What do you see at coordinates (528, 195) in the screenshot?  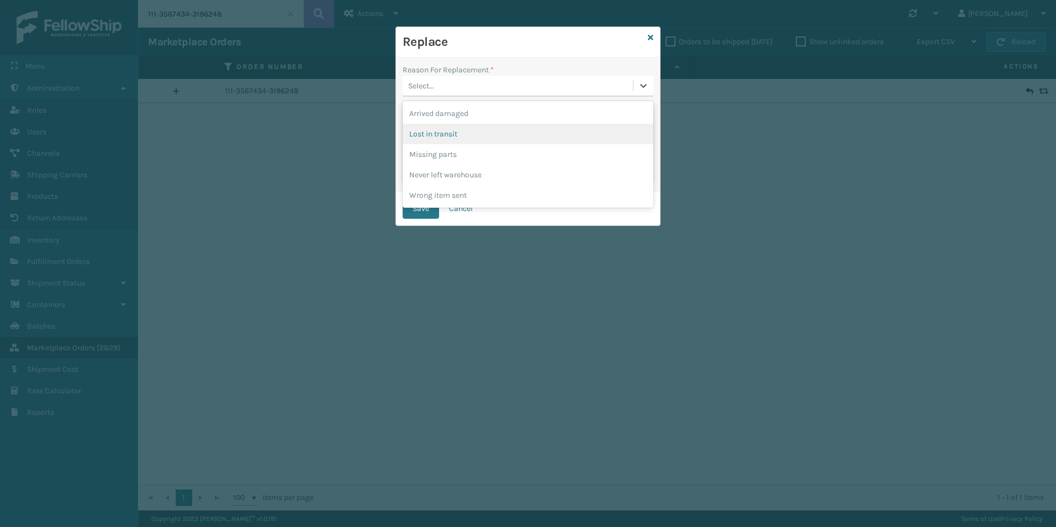 I see `div: Wrong item sent` at bounding box center [528, 195].